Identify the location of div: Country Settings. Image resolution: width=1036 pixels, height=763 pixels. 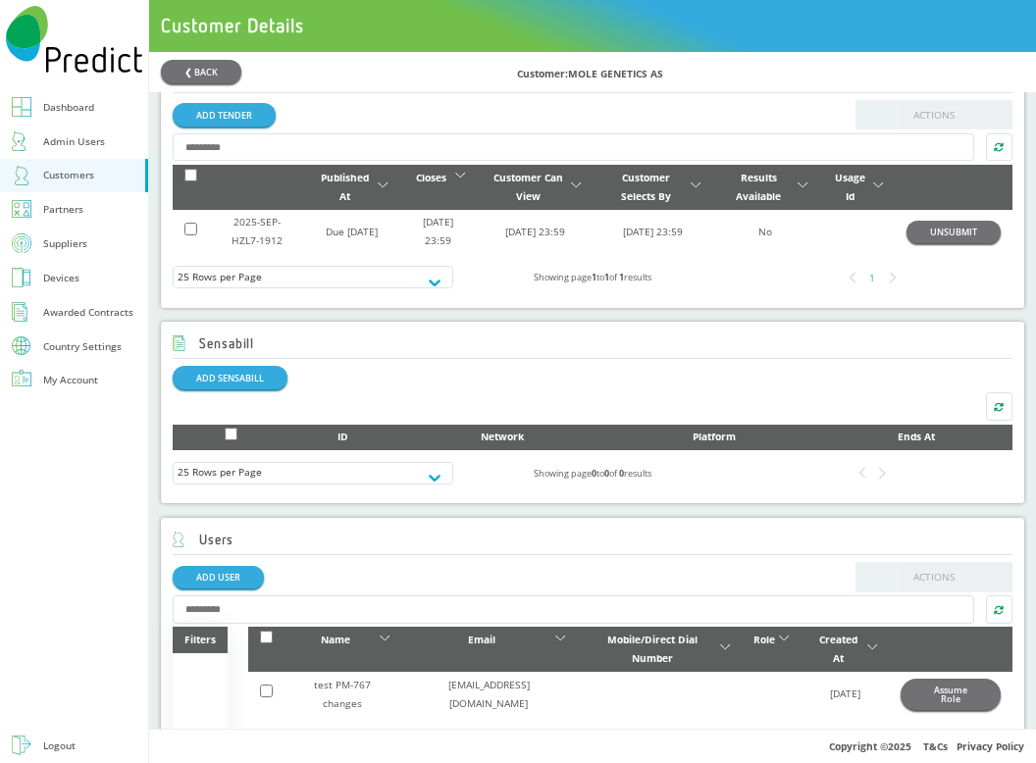
(82, 346).